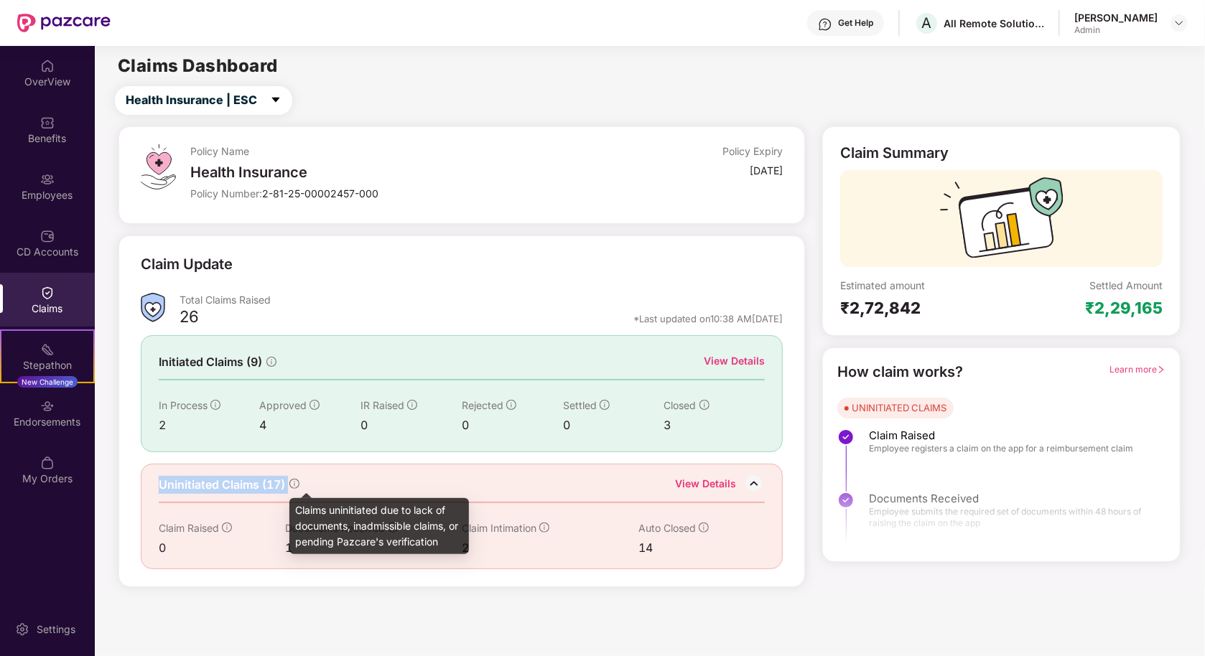  Describe the element at coordinates (47, 66) in the screenshot. I see `img: svg+xml;base64,PHN2ZyBpZD0iSG9tZSIgeG1sbnM9Imh0dHA6Ly93d3cudzMub3JnLzIwMDAvc3ZnIiB3aWR0aD0iMjAiIG...` at that location.